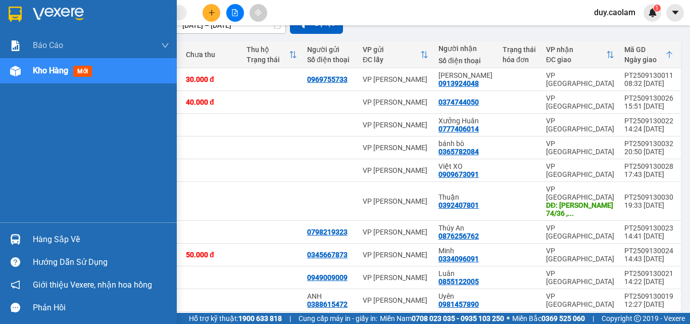 The image size is (690, 324). Describe the element at coordinates (327, 232) in the screenshot. I see `div: 0798219323` at that location.